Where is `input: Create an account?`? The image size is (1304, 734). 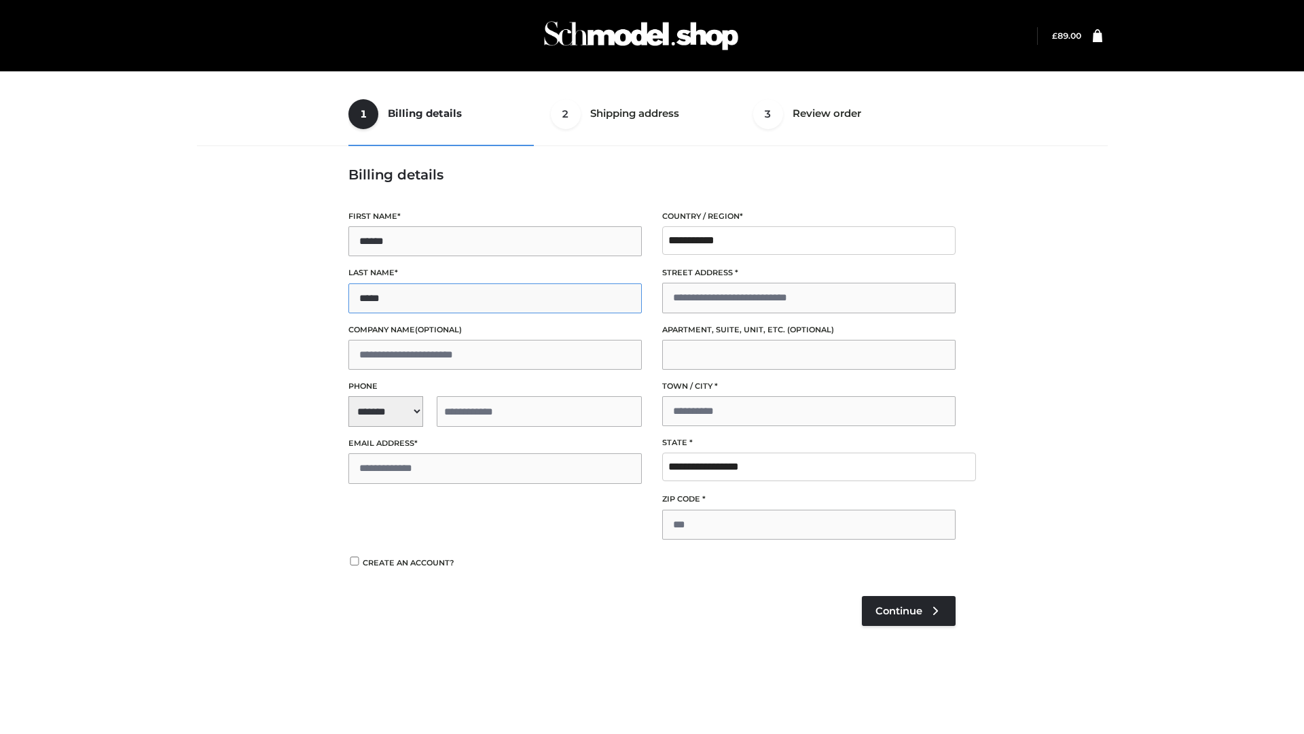 input: Create an account? is located at coordinates (355, 560).